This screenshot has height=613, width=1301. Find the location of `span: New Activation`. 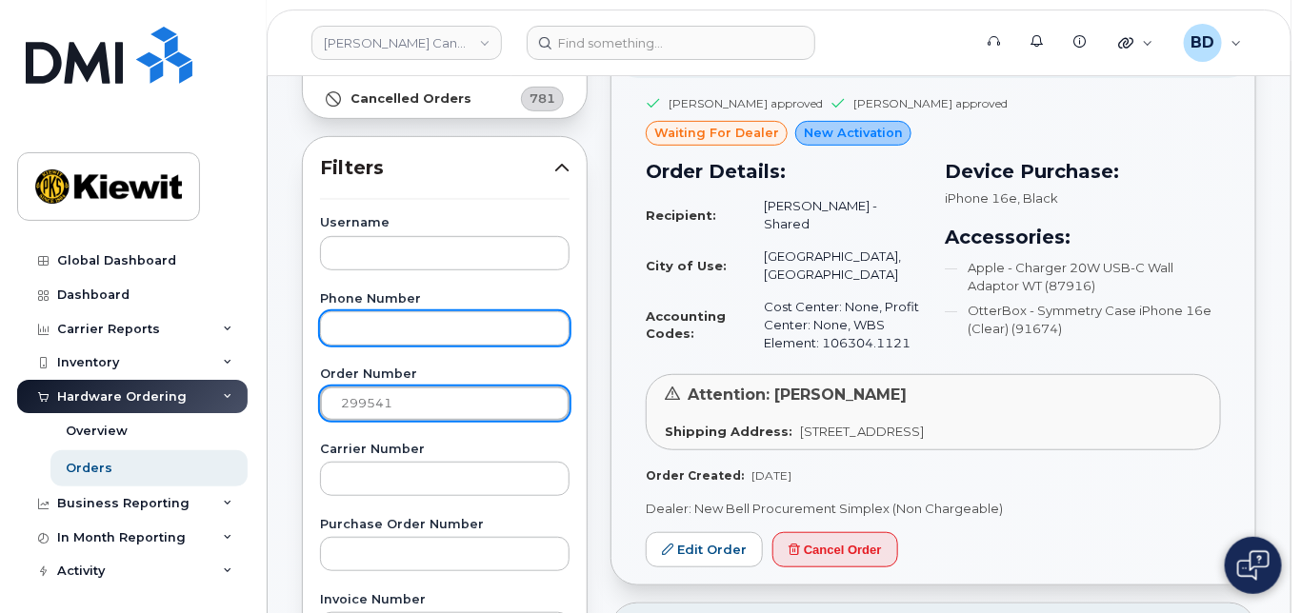

span: New Activation is located at coordinates (853, 132).